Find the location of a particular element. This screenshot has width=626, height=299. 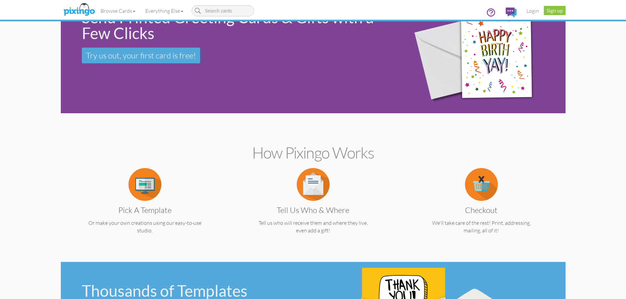

a: Sign up is located at coordinates (554, 11).